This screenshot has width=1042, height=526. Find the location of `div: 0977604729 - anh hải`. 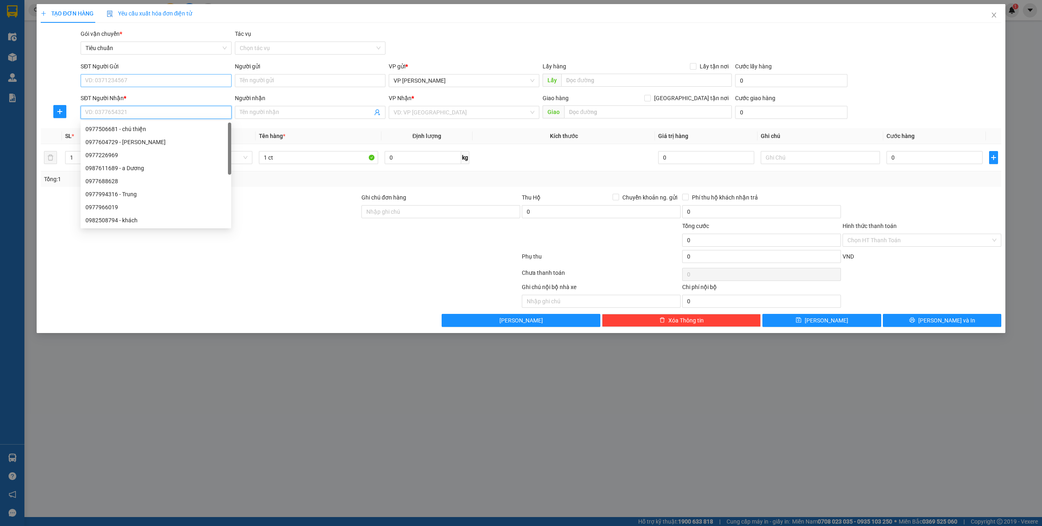

div: 0977604729 - anh hải is located at coordinates (156, 142).